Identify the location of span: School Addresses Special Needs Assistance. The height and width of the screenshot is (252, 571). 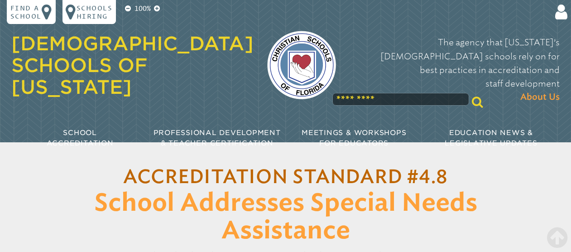
(286, 217).